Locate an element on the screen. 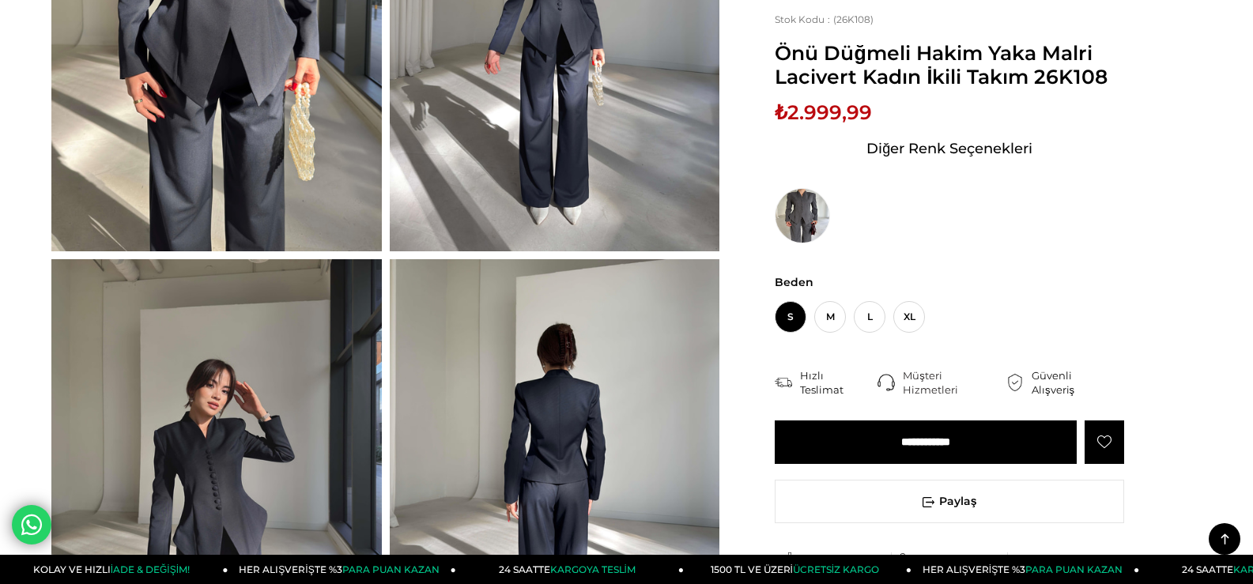  img: call-center.png is located at coordinates (886, 383).